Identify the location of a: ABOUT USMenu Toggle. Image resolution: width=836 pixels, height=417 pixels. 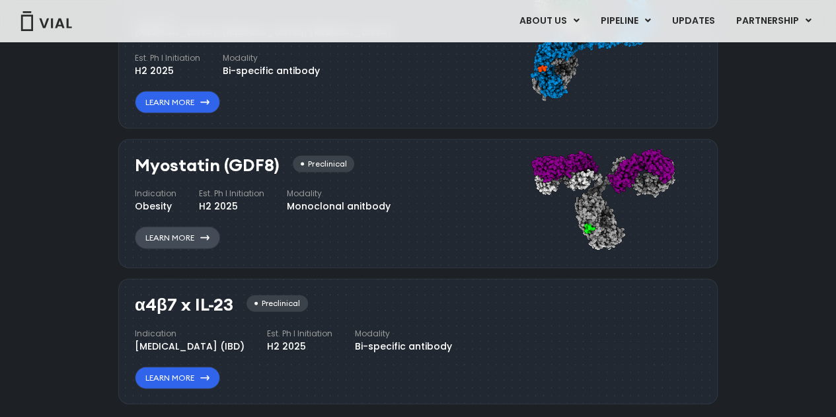
(549, 21).